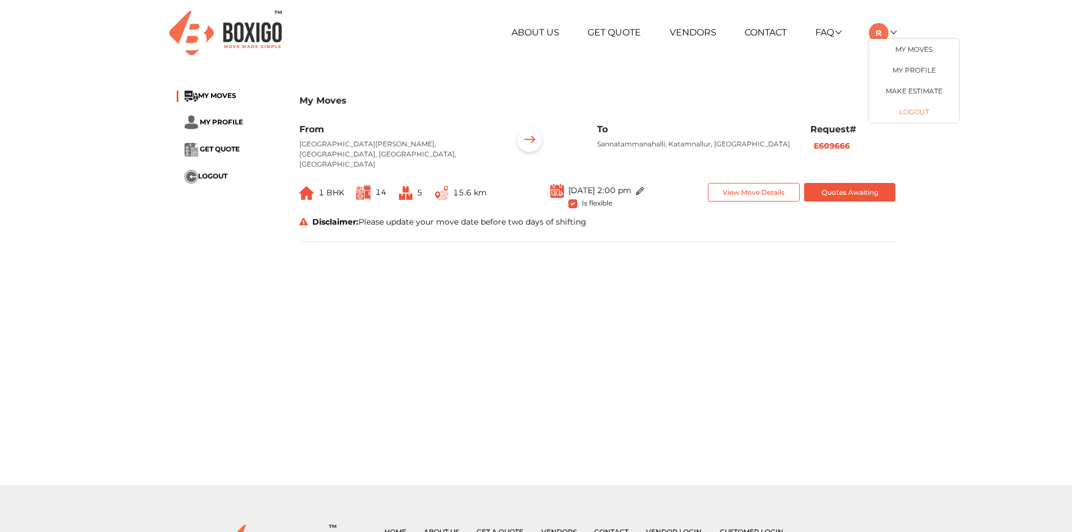 The height and width of the screenshot is (532, 1072). I want to click on a: Contact, so click(766, 32).